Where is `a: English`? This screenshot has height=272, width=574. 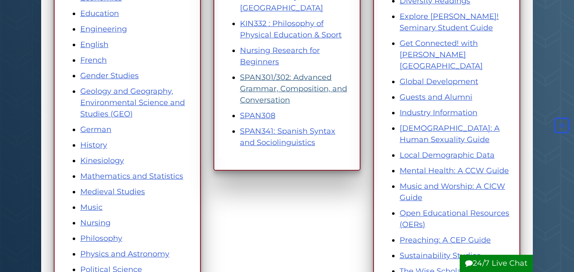 a: English is located at coordinates (94, 45).